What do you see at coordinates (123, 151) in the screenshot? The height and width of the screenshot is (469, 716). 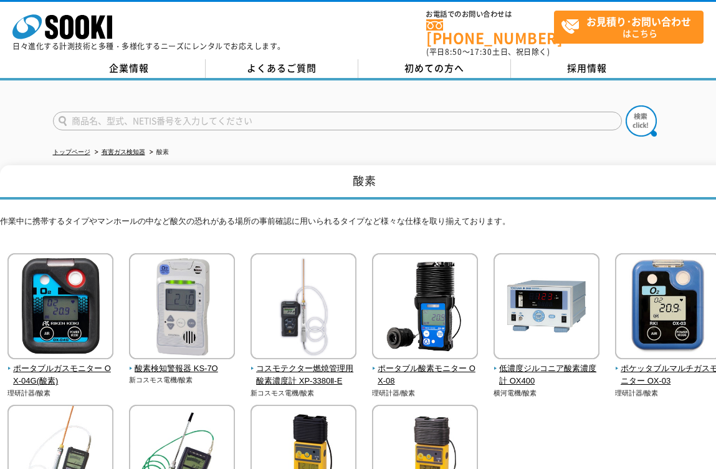 I see `a: 有害ガス検知器` at bounding box center [123, 151].